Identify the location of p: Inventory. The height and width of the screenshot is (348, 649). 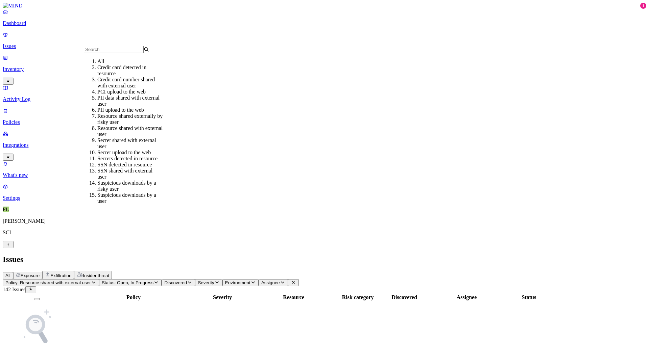
(324, 69).